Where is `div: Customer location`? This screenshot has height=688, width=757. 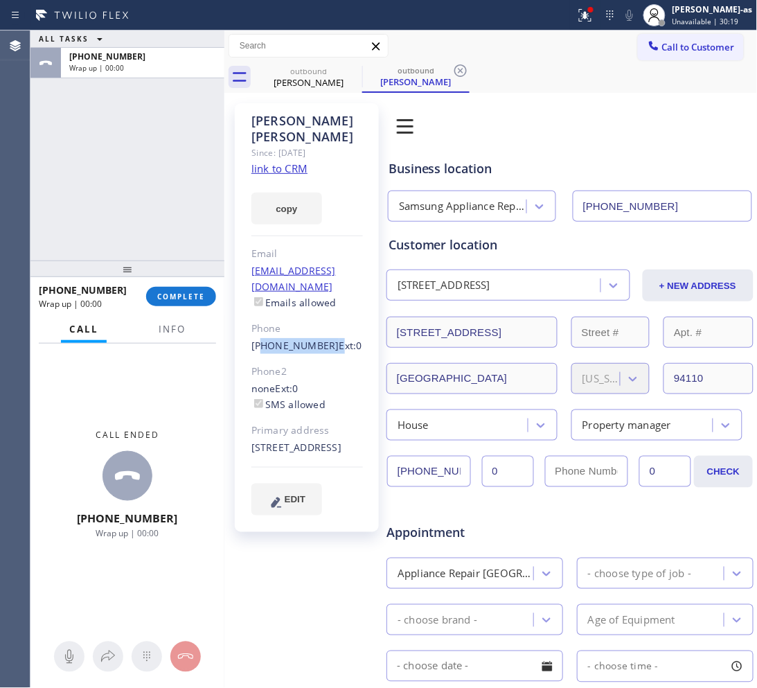 div: Customer location is located at coordinates (570, 244).